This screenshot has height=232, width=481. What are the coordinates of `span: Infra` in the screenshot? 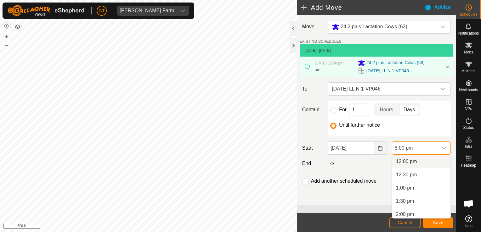 It's located at (468, 147).